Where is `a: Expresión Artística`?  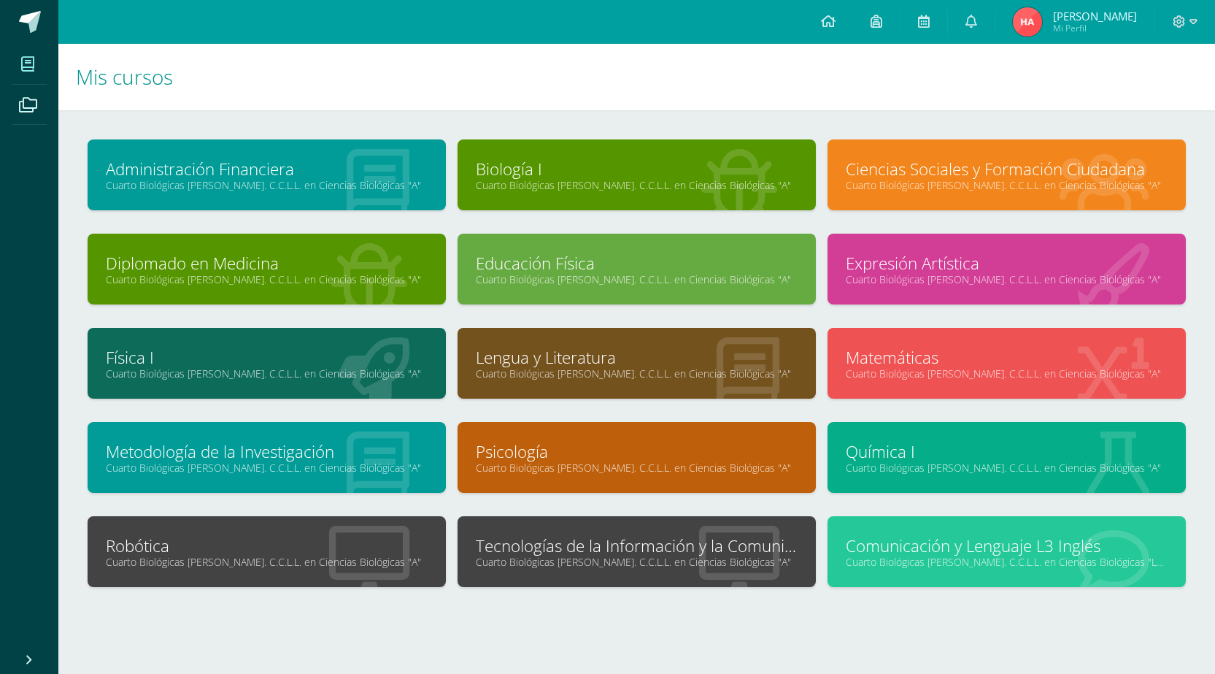
a: Expresión Artística is located at coordinates (1006, 263).